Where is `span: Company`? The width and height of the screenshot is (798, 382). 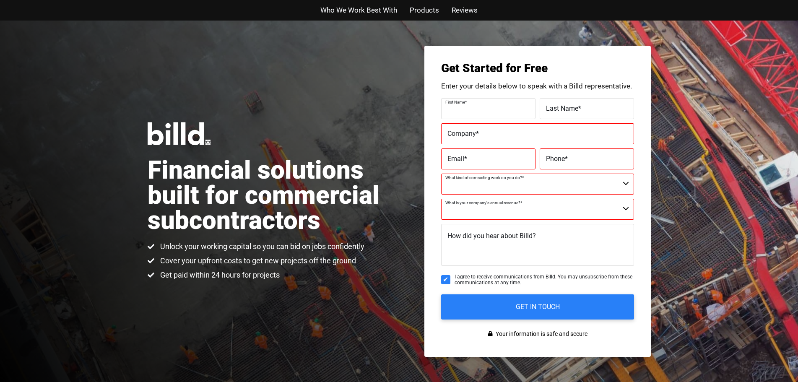
span: Company is located at coordinates (462, 133).